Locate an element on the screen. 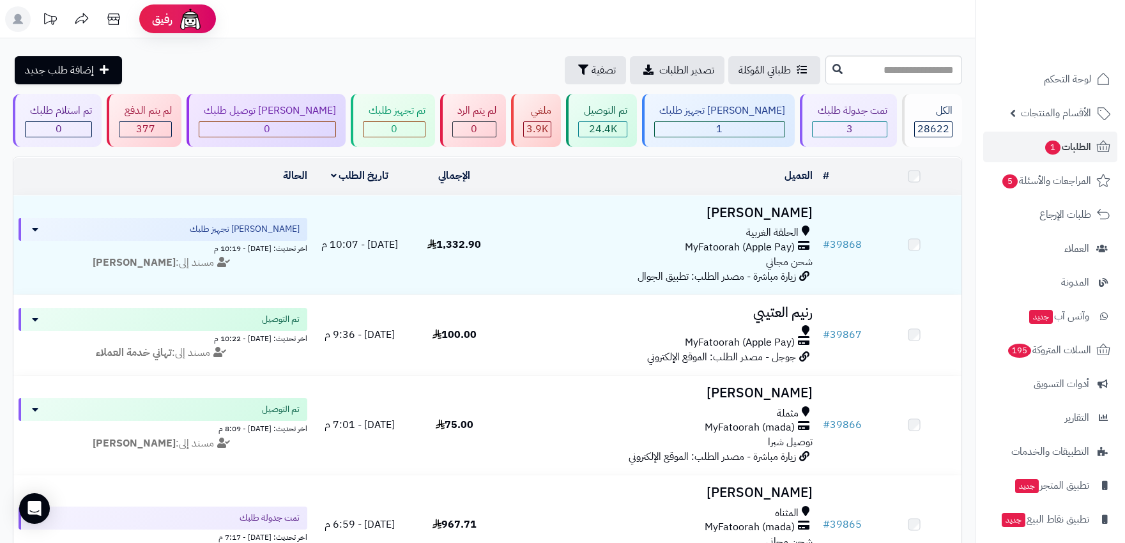  span: 75.00 is located at coordinates (454, 425).